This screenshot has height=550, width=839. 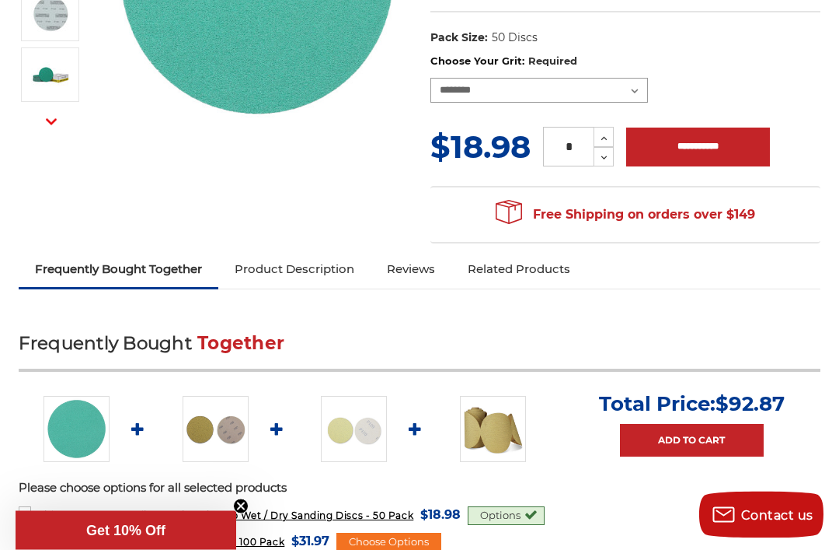 What do you see at coordinates (126, 530) in the screenshot?
I see `div: Get 10% OffClose teaser` at bounding box center [126, 530].